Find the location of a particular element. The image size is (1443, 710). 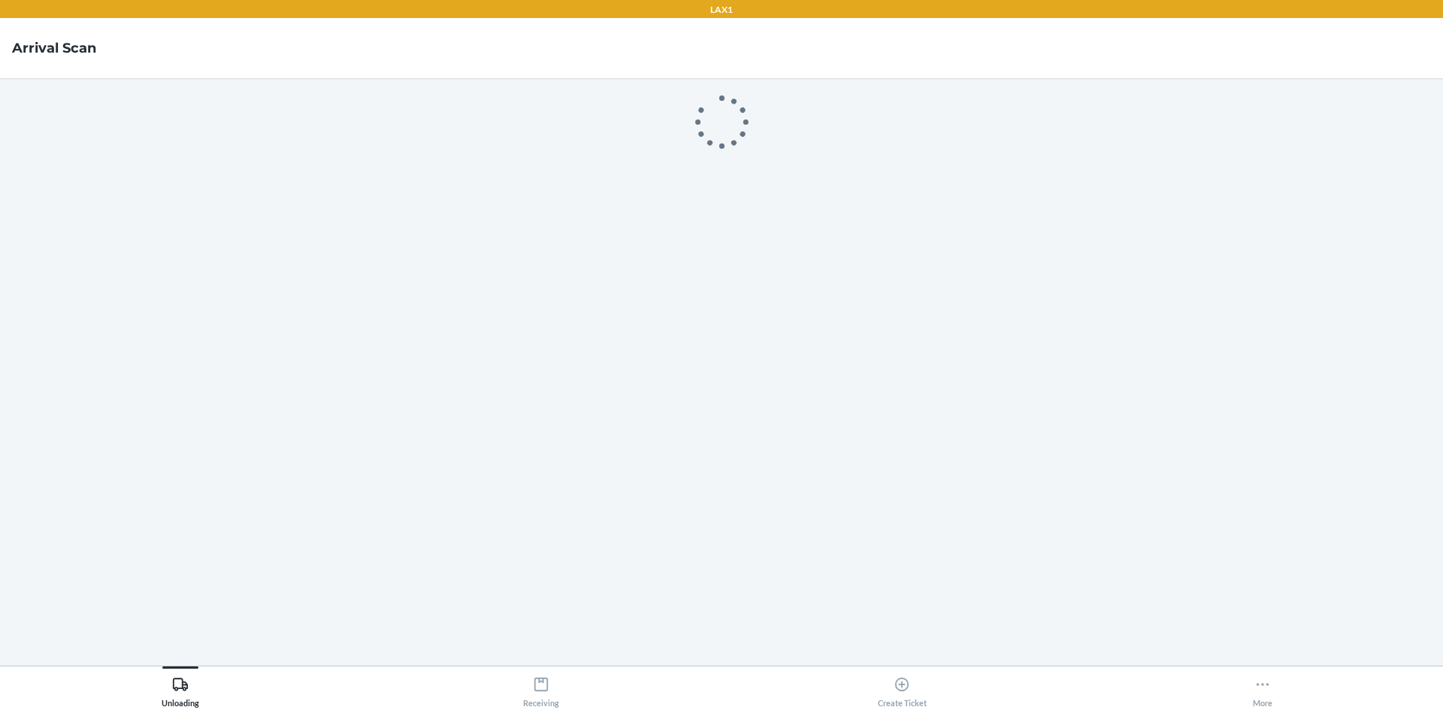

div: Unloading is located at coordinates (180, 689).